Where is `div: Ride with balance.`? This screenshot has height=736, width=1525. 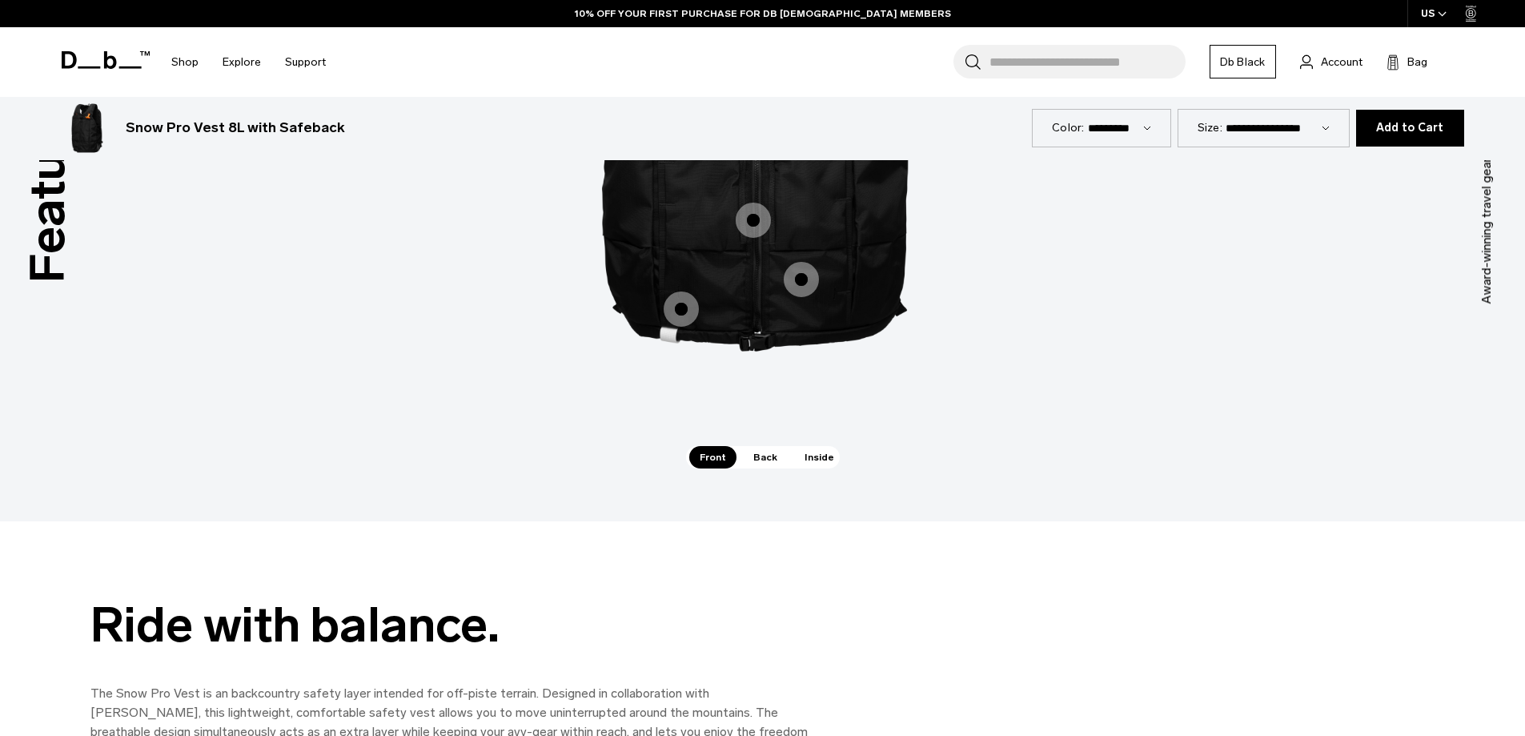 div: Ride with balance. is located at coordinates (451, 624).